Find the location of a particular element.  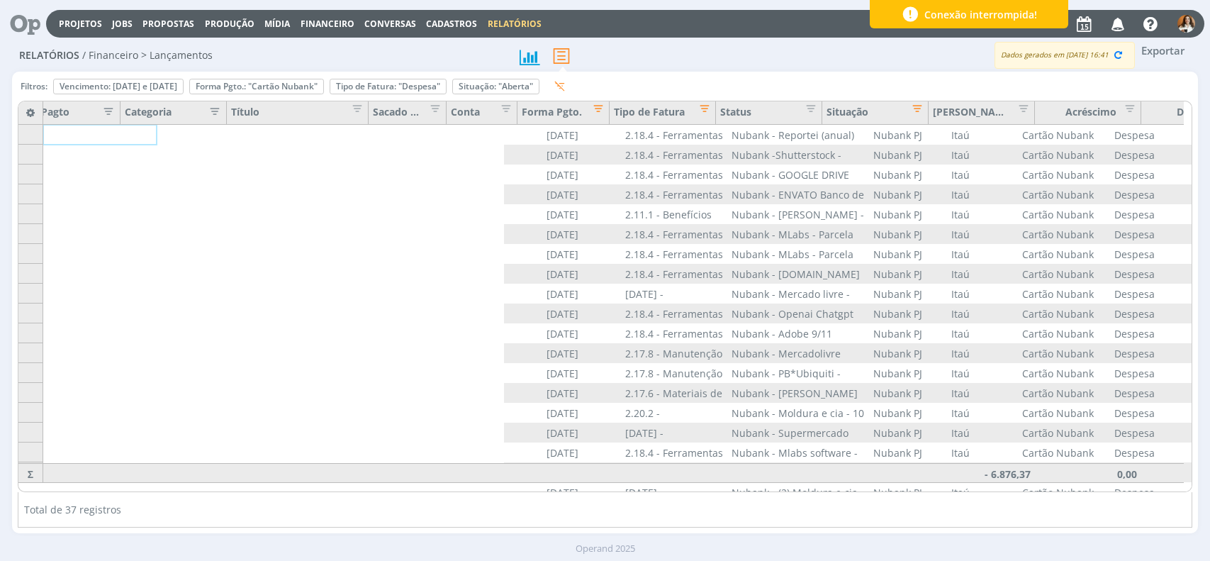

button: Editar filtro para Coluna Sacado / Cedente is located at coordinates (432, 111).